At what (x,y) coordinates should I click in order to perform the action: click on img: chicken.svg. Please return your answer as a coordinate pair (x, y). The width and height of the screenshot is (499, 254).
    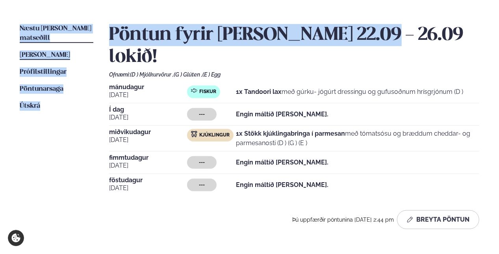
    Looking at the image, I should click on (194, 134).